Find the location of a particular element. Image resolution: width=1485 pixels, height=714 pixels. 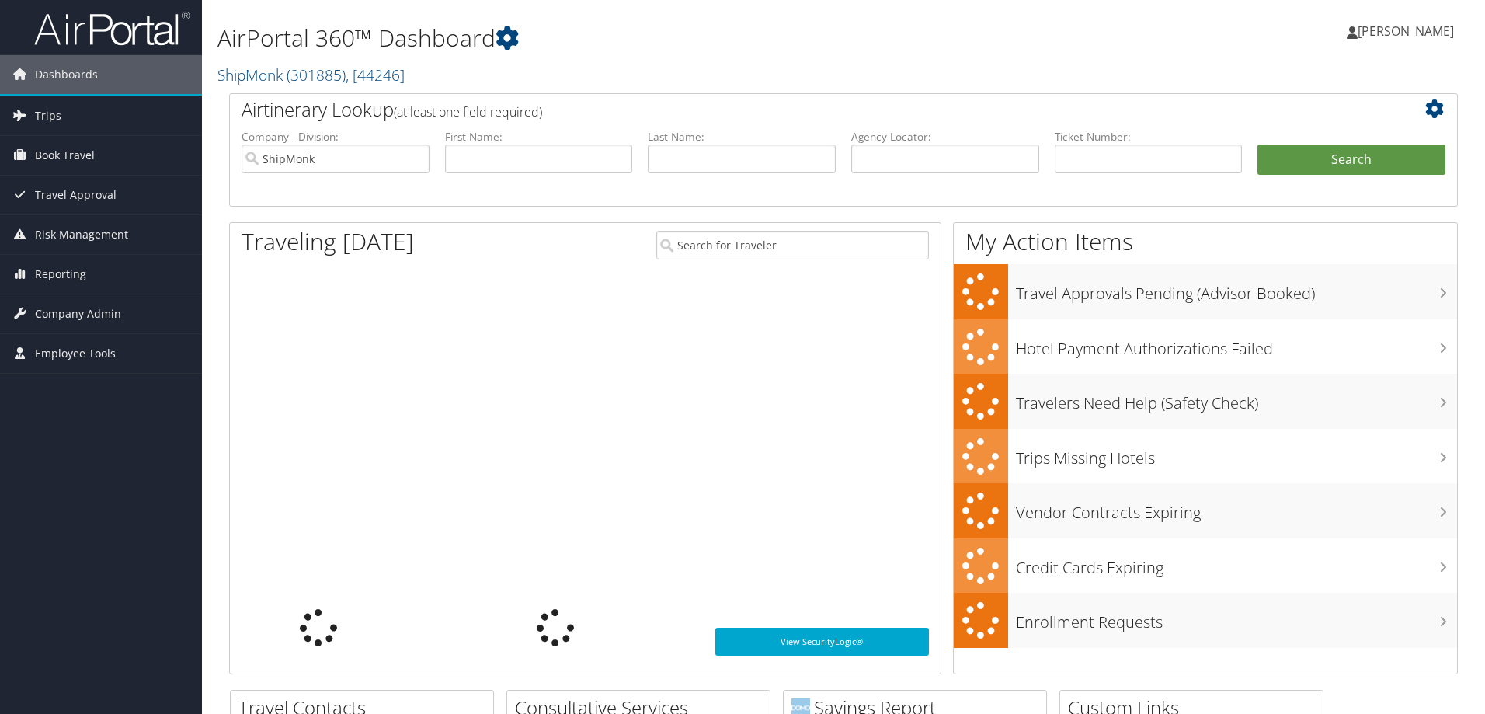

span: , [ 44246 ] is located at coordinates (375, 75).